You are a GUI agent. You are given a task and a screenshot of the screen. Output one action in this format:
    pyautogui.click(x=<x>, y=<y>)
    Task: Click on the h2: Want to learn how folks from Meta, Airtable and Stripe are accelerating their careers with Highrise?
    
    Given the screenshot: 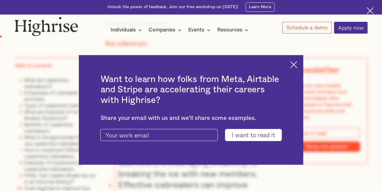 What is the action you would take?
    pyautogui.click(x=191, y=89)
    